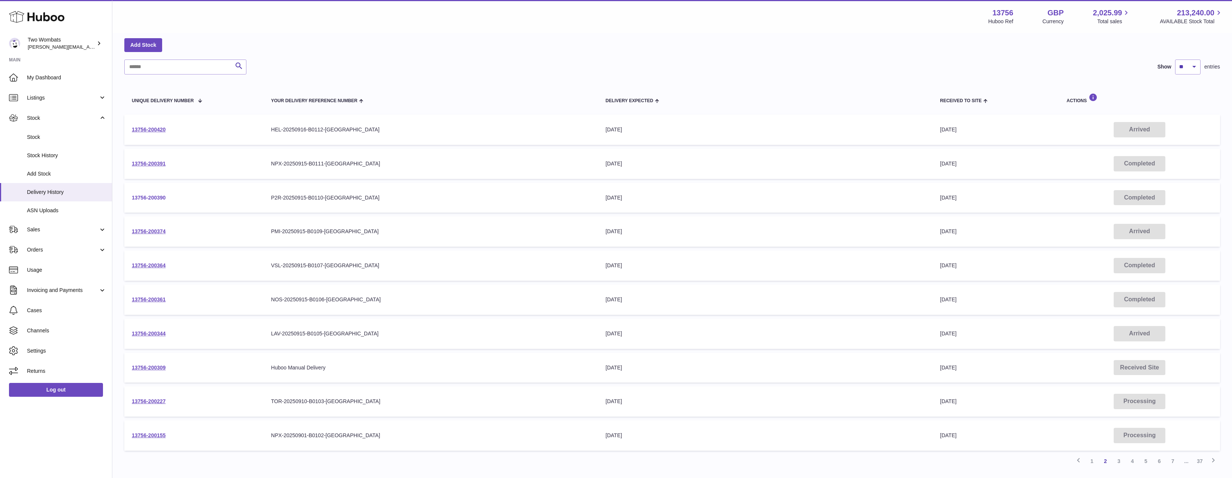 The image size is (1232, 478). Describe the element at coordinates (314, 101) in the screenshot. I see `span: Your Delivery Reference Number` at that location.